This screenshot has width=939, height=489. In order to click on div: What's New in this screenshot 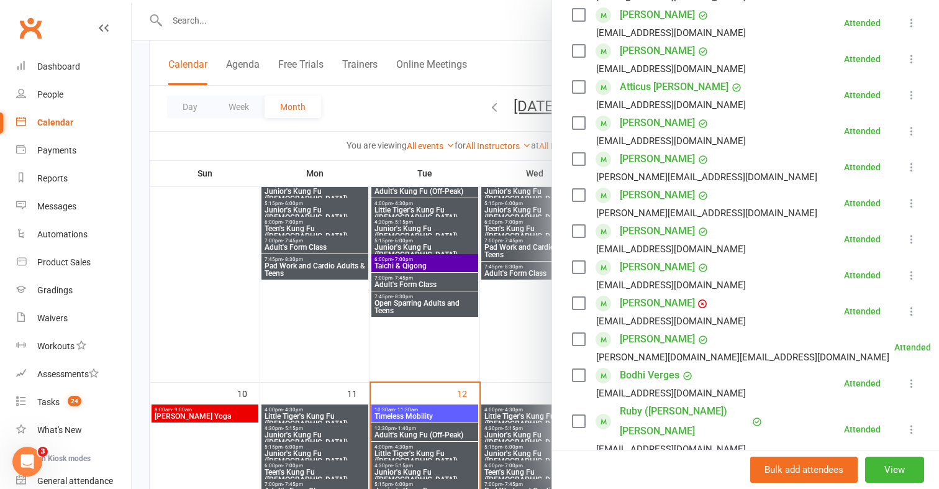, I will do `click(60, 430)`.